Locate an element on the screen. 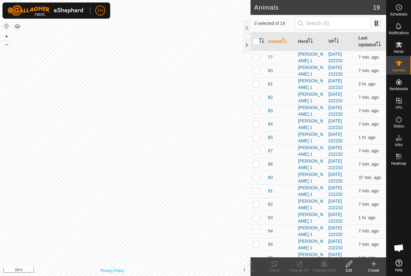 The width and height of the screenshot is (411, 276). span: 96 is located at coordinates (271, 258).